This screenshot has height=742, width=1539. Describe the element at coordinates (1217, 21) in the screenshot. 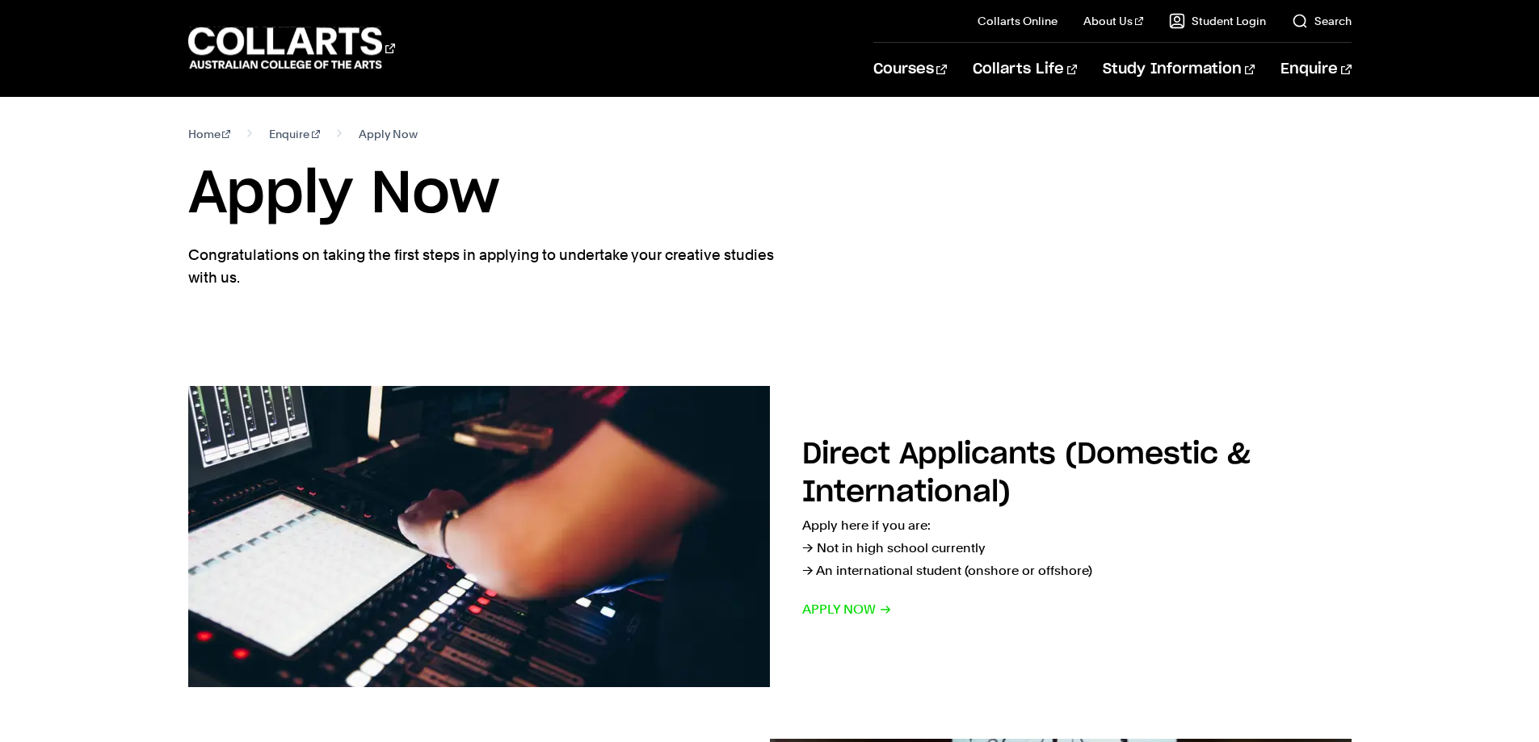

I see `a: Student Login` at that location.